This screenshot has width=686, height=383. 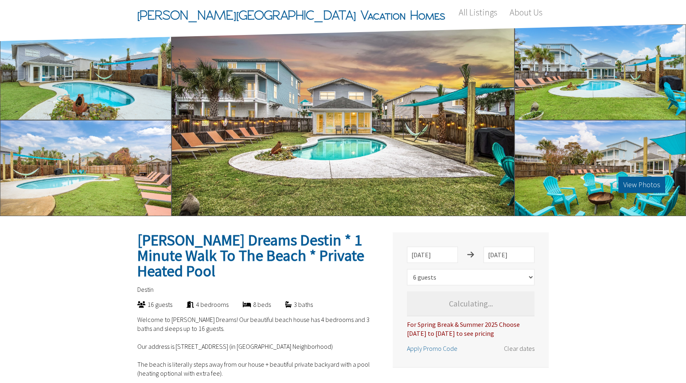 I want to click on button: Calculating..., so click(x=470, y=304).